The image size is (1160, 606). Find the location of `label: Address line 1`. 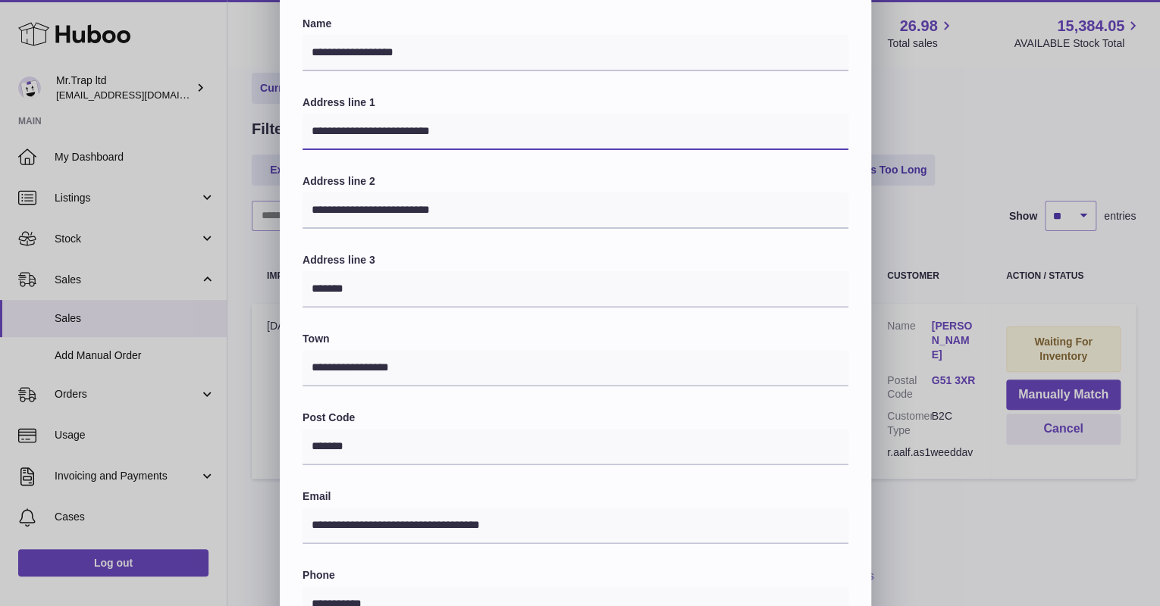

label: Address line 1 is located at coordinates (575, 102).